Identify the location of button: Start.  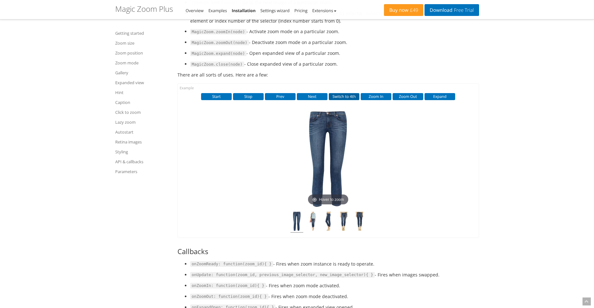
(216, 97).